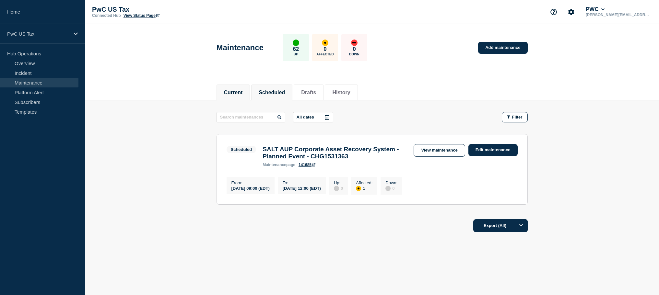  I want to click on p: Down, so click(354, 54).